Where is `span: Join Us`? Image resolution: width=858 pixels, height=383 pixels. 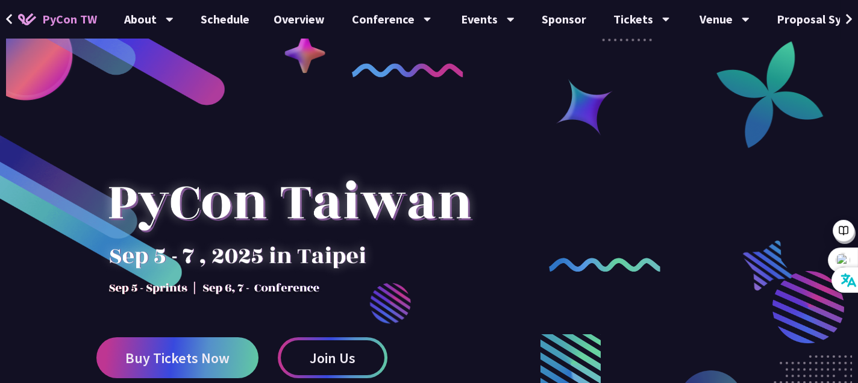
span: Join Us is located at coordinates (333, 358).